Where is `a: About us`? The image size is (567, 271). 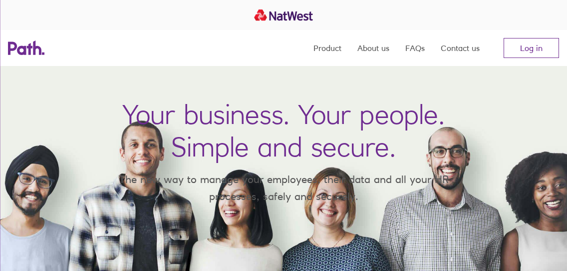
a: About us is located at coordinates (373, 48).